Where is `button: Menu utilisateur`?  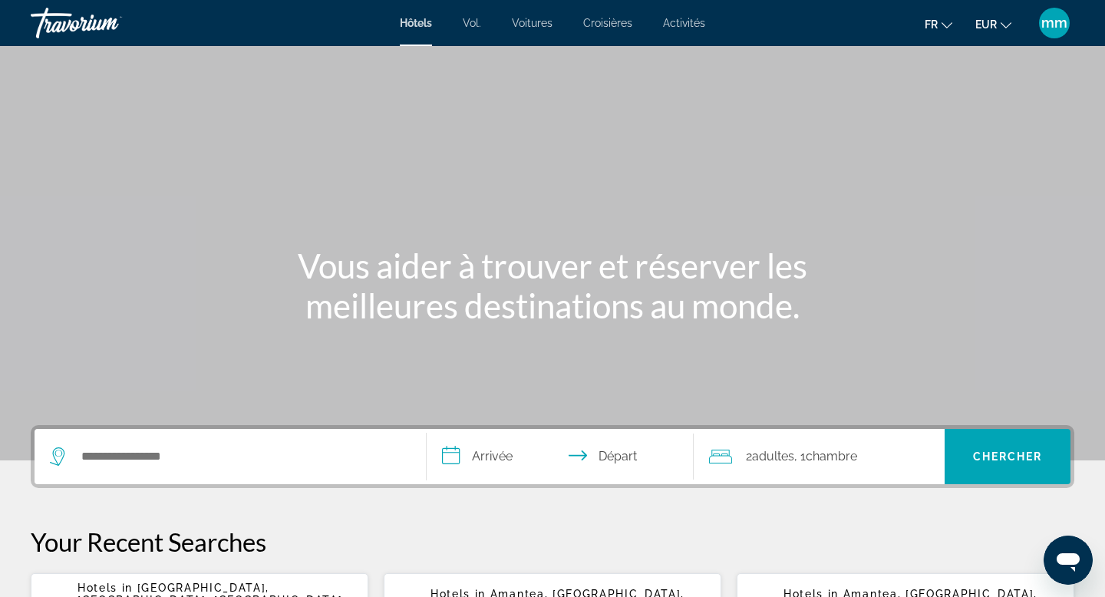 button: Menu utilisateur is located at coordinates (1054, 23).